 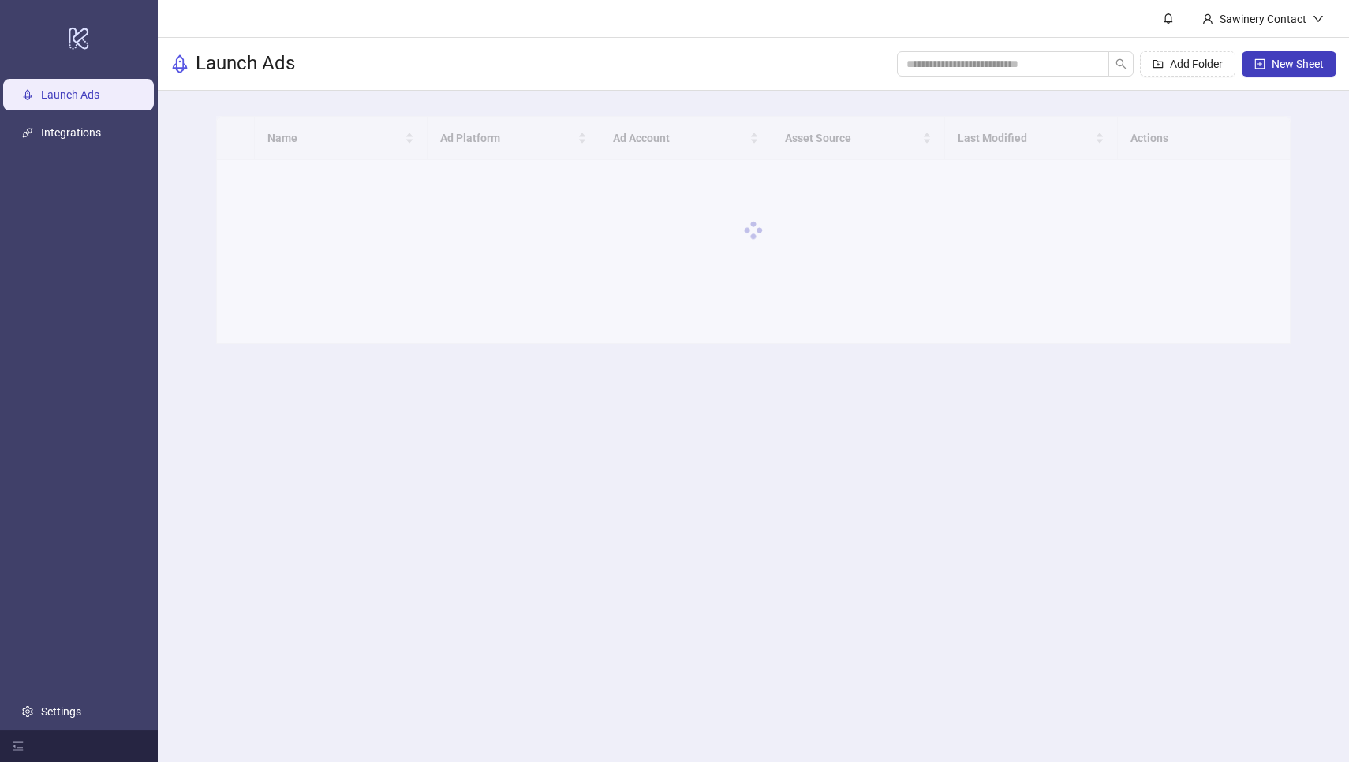 I want to click on span: New Sheet, so click(x=1298, y=64).